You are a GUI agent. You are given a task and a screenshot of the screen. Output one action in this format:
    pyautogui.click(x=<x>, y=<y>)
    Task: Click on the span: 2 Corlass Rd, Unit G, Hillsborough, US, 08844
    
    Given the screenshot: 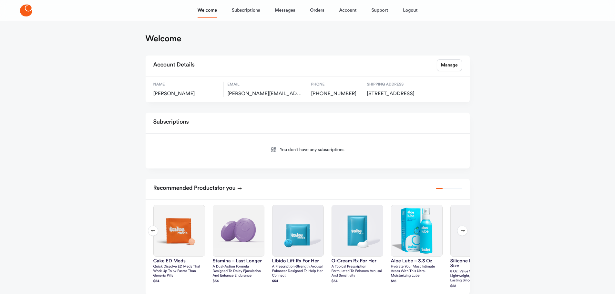 What is the action you would take?
    pyautogui.click(x=402, y=94)
    